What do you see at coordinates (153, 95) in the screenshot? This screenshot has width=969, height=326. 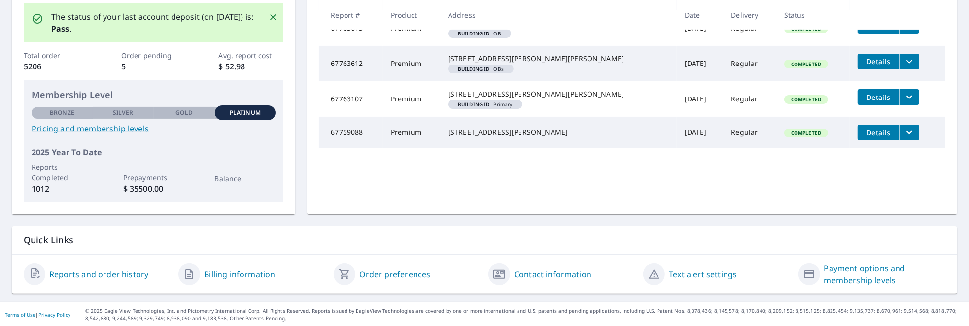 I see `p: Membership Level` at bounding box center [153, 95].